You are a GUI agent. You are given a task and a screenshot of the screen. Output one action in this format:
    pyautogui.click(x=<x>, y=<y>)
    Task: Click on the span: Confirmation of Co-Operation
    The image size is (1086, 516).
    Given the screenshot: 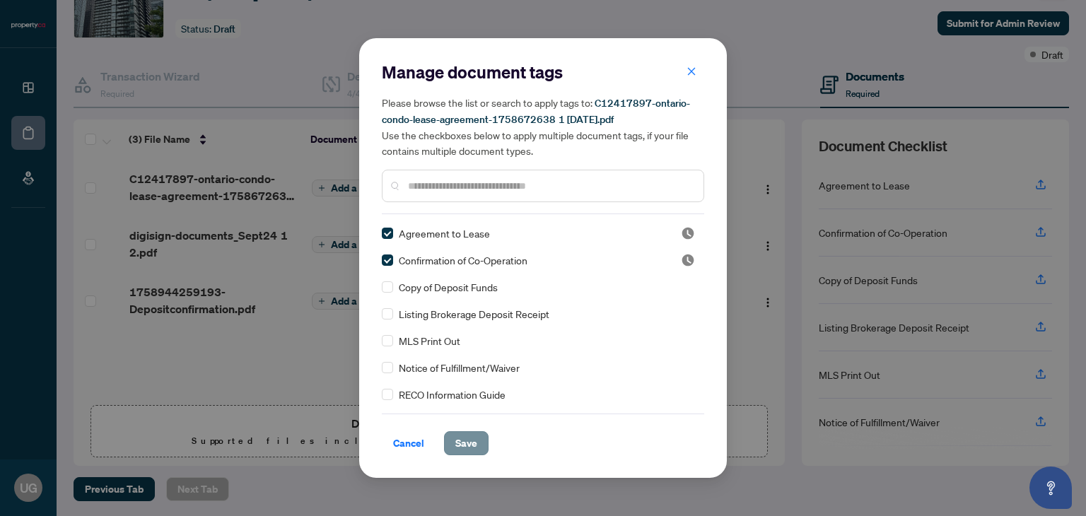 What is the action you would take?
    pyautogui.click(x=463, y=260)
    